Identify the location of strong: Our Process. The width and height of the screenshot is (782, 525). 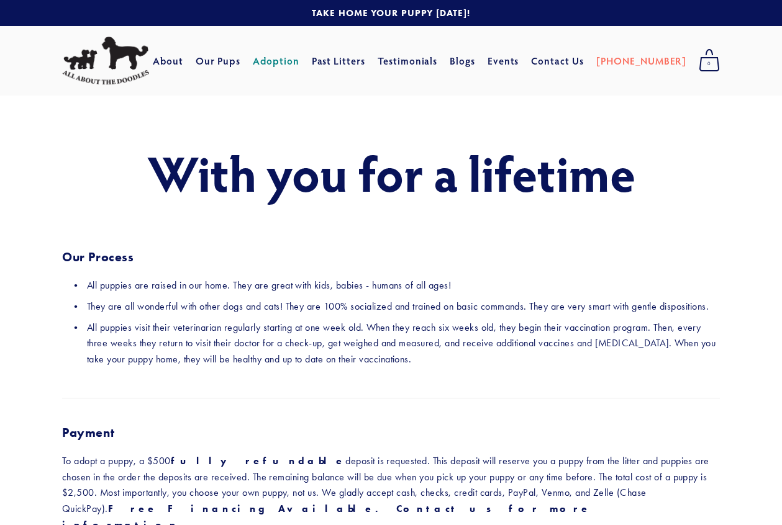
(98, 257).